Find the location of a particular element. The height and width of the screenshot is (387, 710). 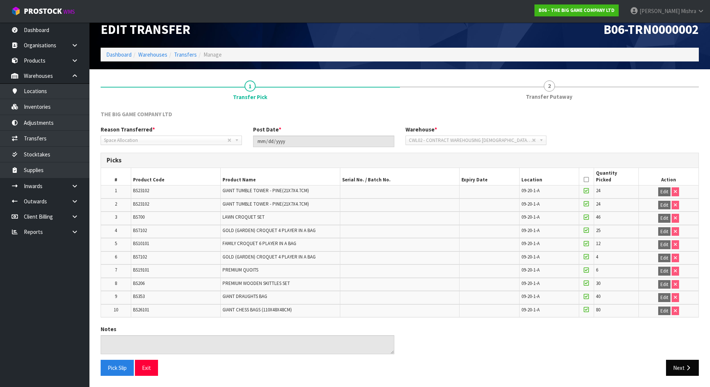

span: 12 is located at coordinates (598, 243).